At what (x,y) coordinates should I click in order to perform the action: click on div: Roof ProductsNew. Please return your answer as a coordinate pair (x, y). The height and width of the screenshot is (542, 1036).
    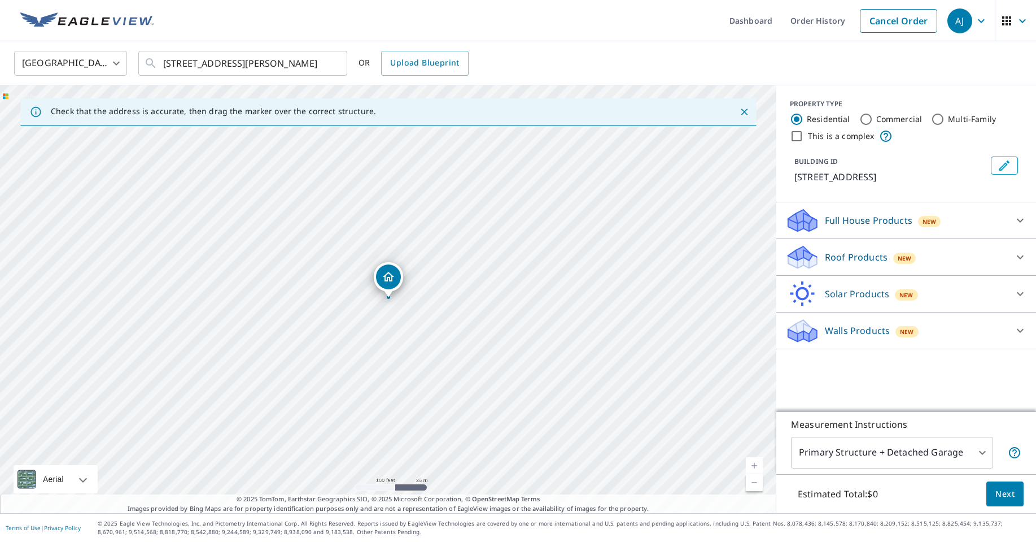
    Looking at the image, I should click on (906, 257).